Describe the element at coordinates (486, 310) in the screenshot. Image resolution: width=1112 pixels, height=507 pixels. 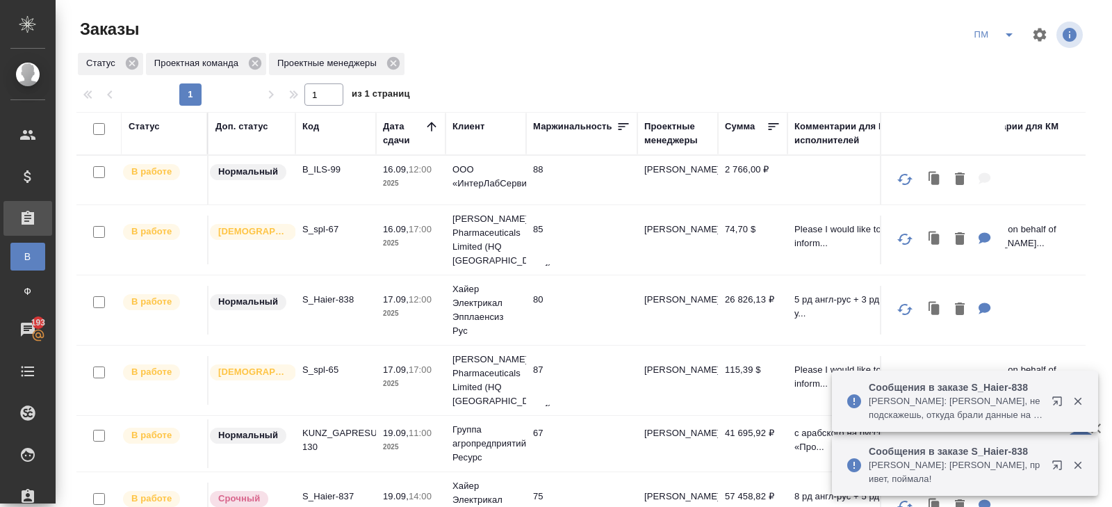
I see `p: Хайер Электрикал Эпплаенсиз Рус` at that location.